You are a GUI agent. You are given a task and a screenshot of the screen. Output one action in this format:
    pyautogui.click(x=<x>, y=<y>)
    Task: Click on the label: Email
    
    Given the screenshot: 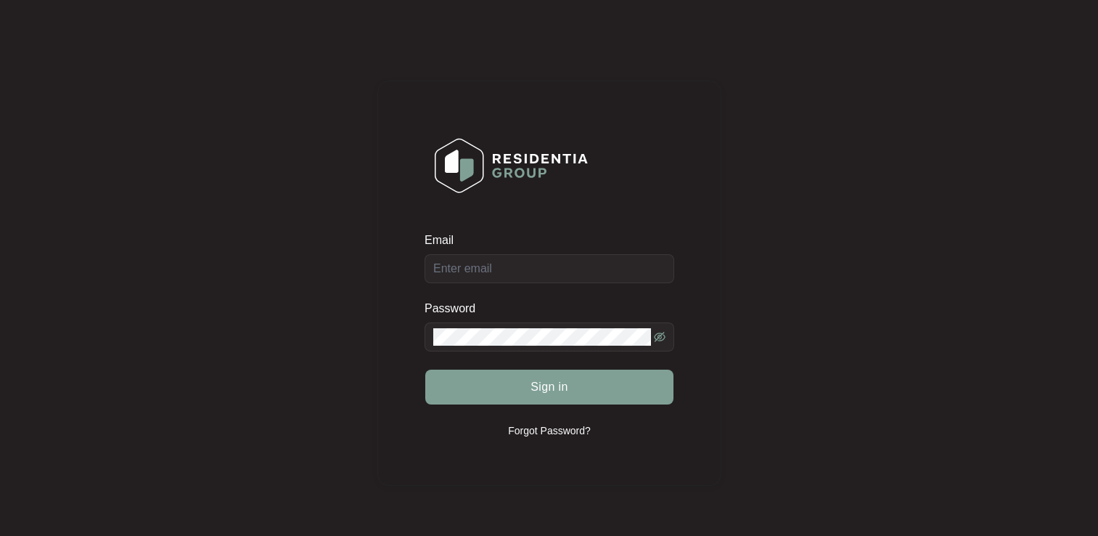 What is the action you would take?
    pyautogui.click(x=444, y=240)
    